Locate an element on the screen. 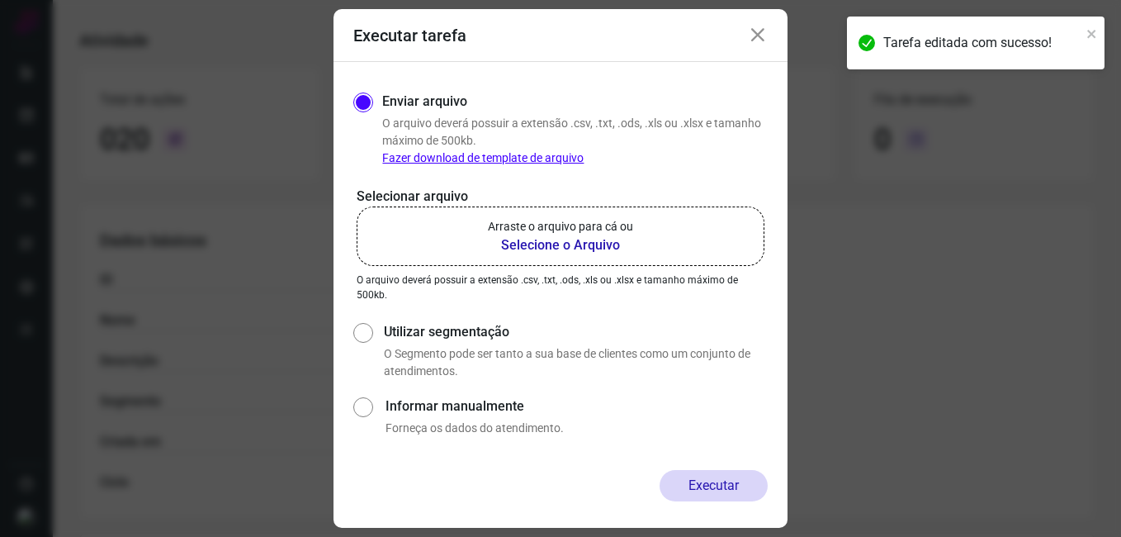 The height and width of the screenshot is (537, 1121). button: close is located at coordinates (1093, 33).